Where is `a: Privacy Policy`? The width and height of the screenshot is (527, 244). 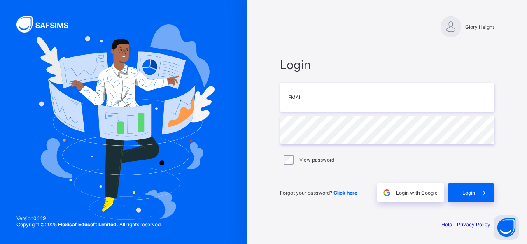 a: Privacy Policy is located at coordinates (474, 224).